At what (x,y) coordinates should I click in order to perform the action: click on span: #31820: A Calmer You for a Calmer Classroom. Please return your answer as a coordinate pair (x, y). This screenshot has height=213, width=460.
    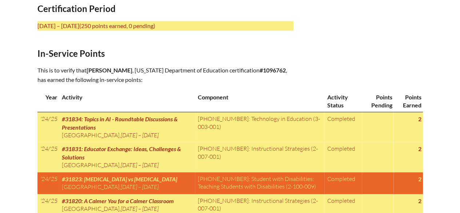
    Looking at the image, I should click on (118, 200).